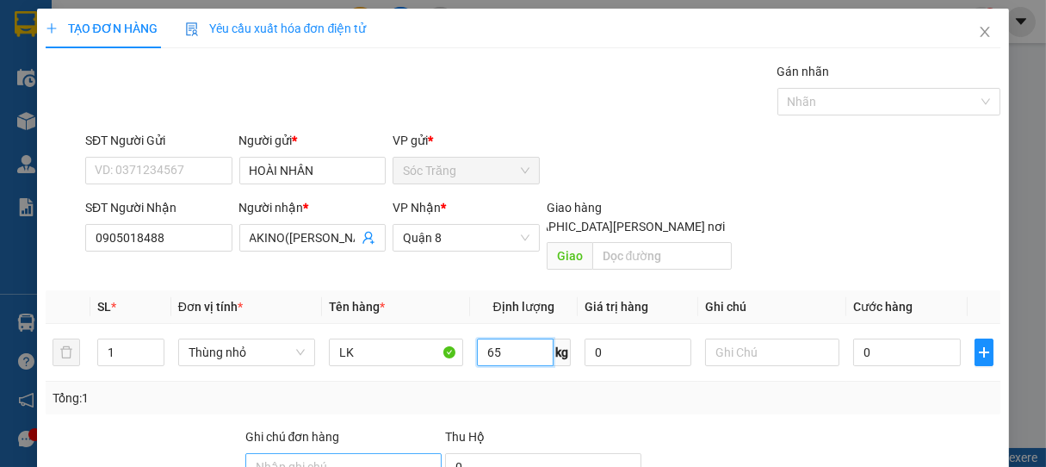  I want to click on span: Giao hàng, so click(574, 208).